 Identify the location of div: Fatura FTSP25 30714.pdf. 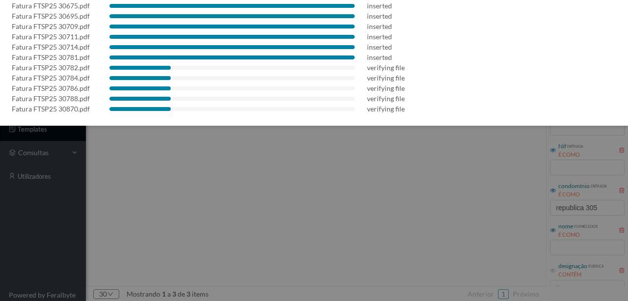
(51, 47).